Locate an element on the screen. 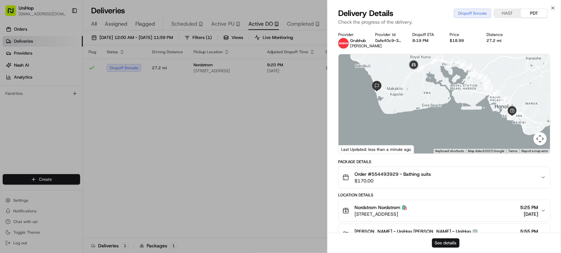  div: 36 is located at coordinates (434, 60).